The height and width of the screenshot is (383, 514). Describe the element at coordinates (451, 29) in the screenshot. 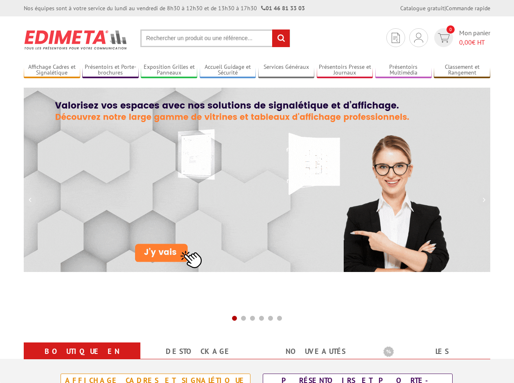

I see `span: 0` at that location.